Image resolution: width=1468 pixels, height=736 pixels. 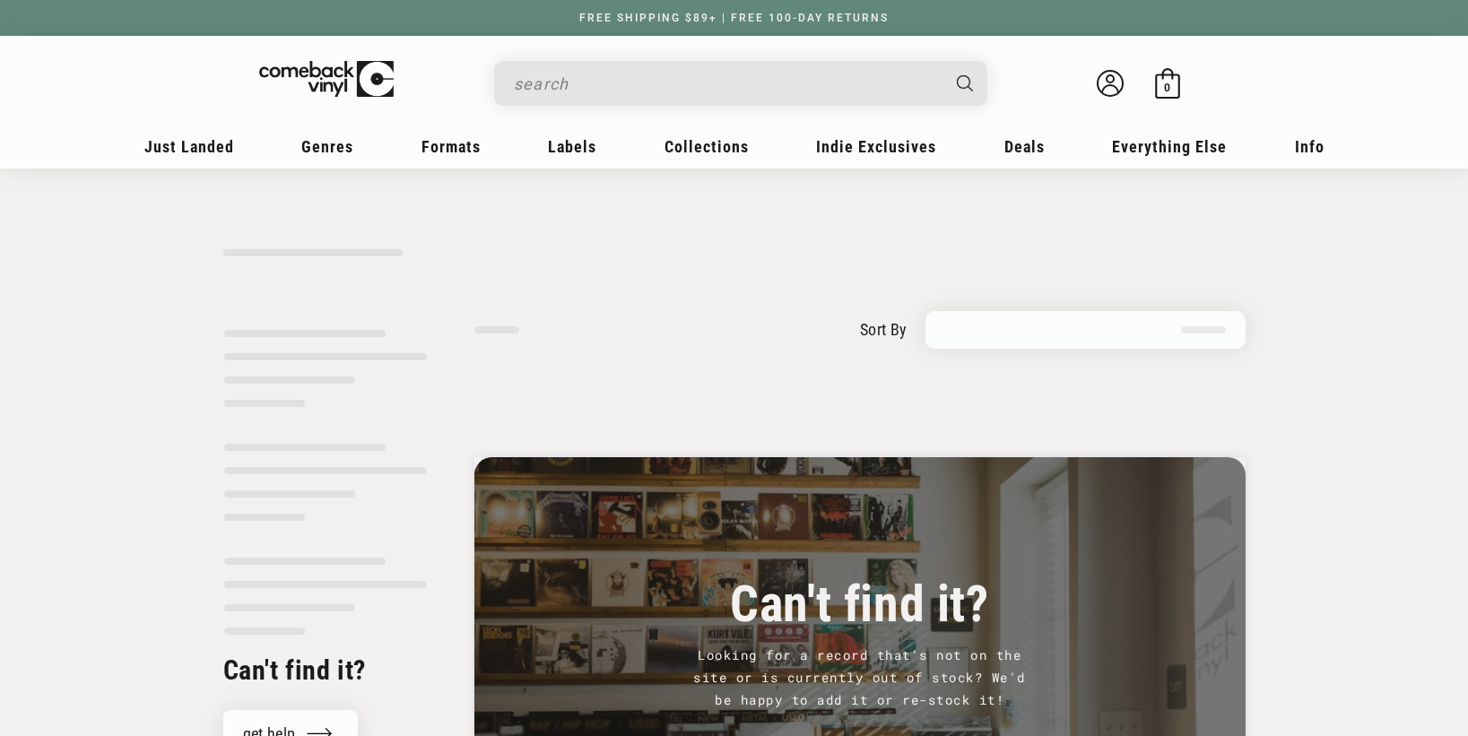 I want to click on div: Search, so click(x=741, y=83).